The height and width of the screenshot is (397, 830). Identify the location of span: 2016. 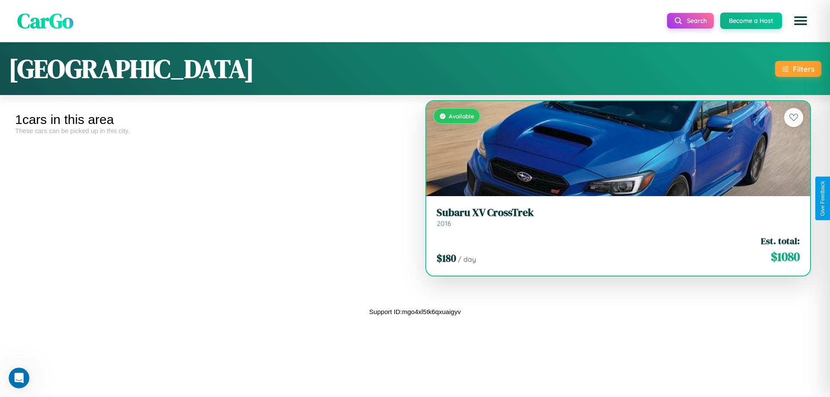
(444, 223).